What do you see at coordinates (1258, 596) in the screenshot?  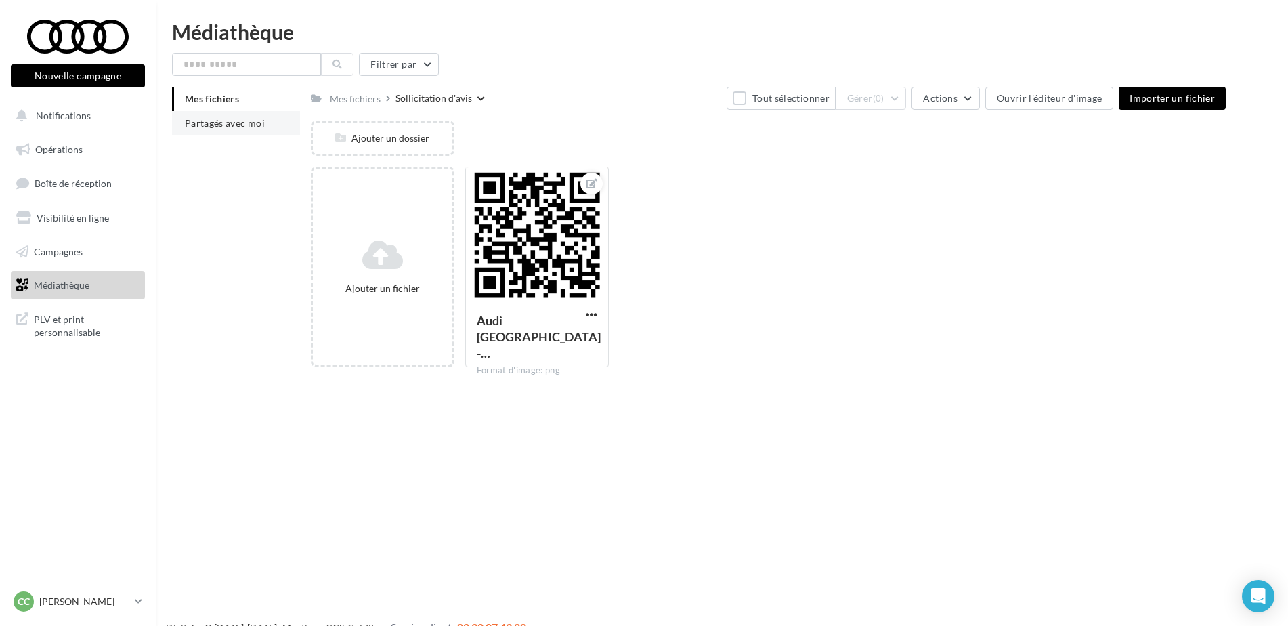 I see `div: Open Intercom Messenger` at bounding box center [1258, 596].